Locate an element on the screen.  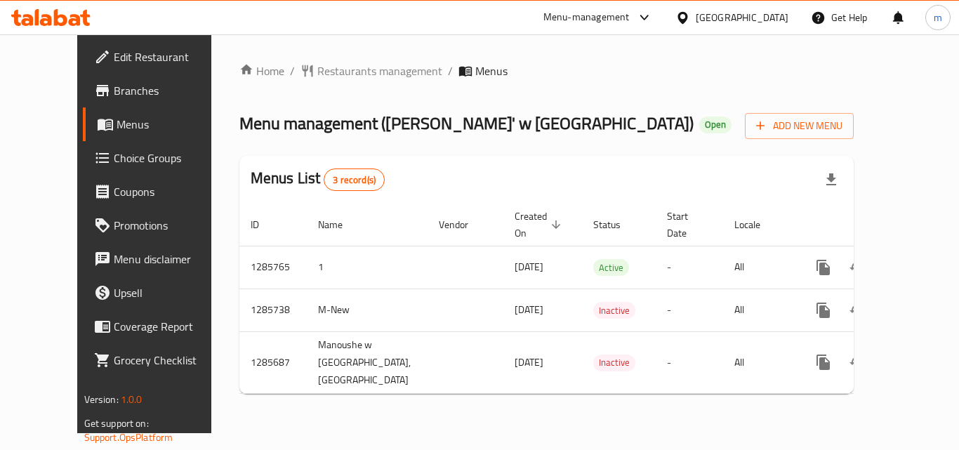
span: 3 record(s) is located at coordinates (354, 180).